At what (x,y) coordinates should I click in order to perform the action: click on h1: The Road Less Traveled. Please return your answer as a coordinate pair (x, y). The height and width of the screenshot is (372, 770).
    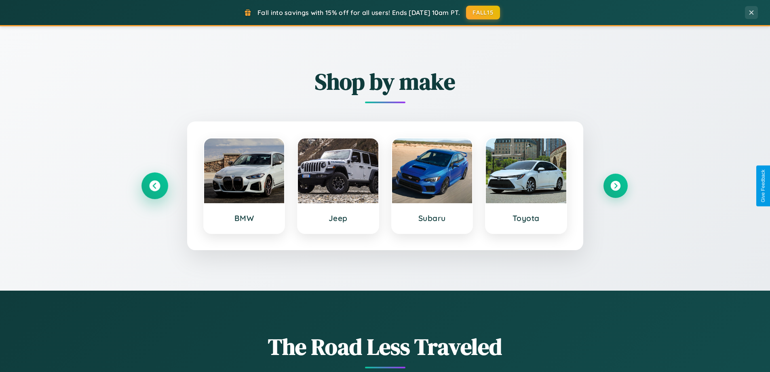
    Looking at the image, I should click on (385, 346).